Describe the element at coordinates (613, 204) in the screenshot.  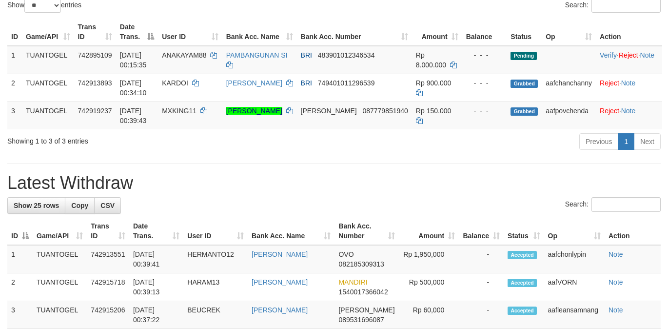
I see `label: Search:` at that location.